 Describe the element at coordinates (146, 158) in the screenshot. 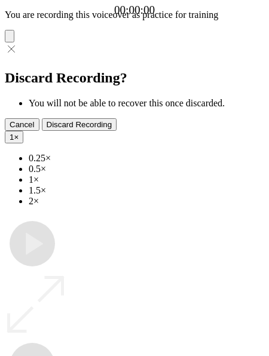

I see `li: 0.25×` at that location.